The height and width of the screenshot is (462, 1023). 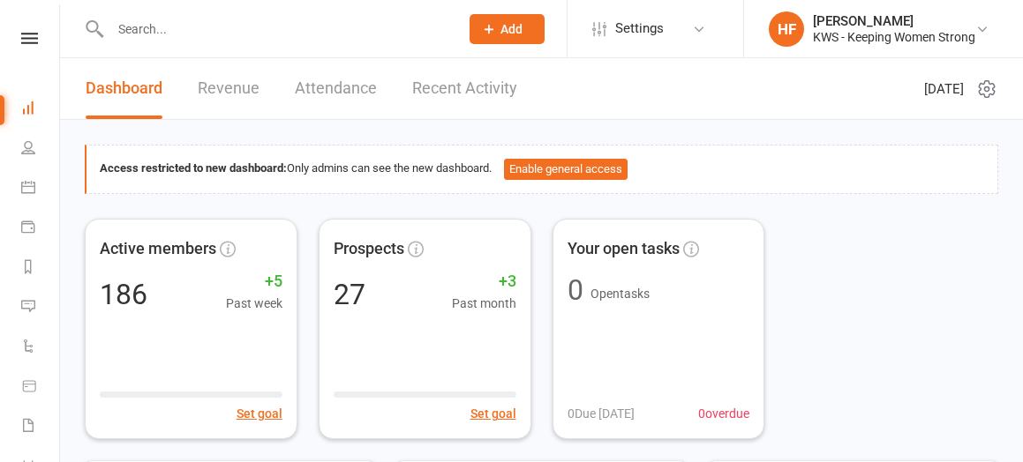 I want to click on span: Settings, so click(x=639, y=28).